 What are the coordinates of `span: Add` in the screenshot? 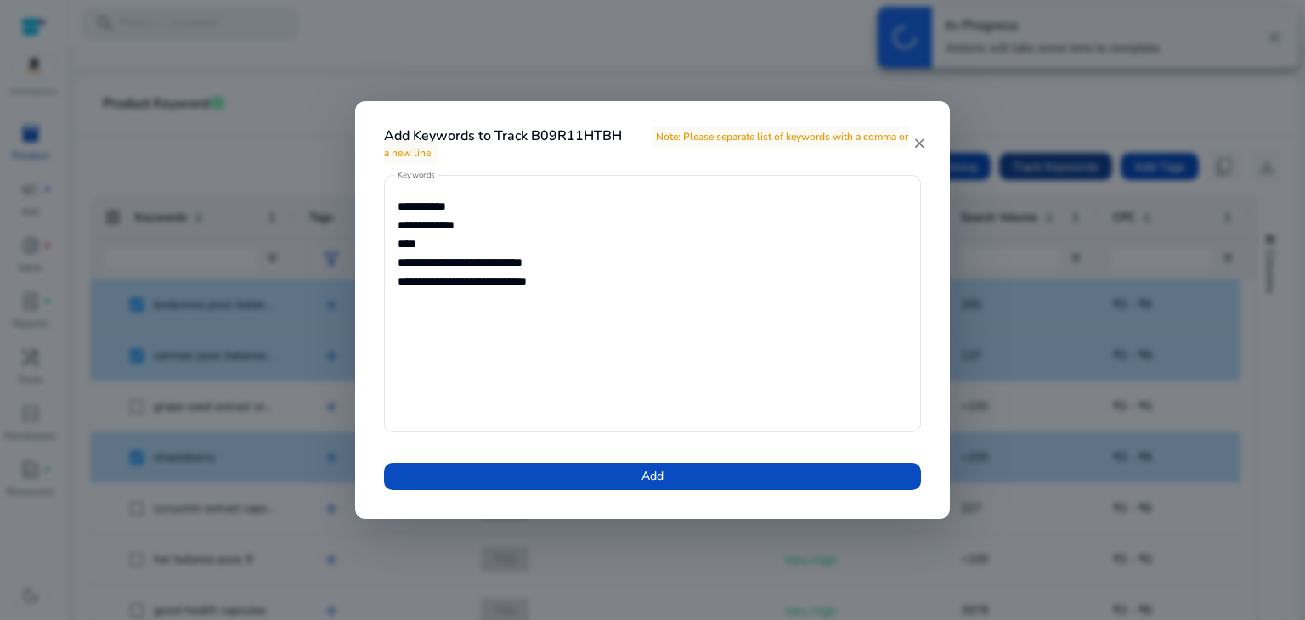 It's located at (652, 476).